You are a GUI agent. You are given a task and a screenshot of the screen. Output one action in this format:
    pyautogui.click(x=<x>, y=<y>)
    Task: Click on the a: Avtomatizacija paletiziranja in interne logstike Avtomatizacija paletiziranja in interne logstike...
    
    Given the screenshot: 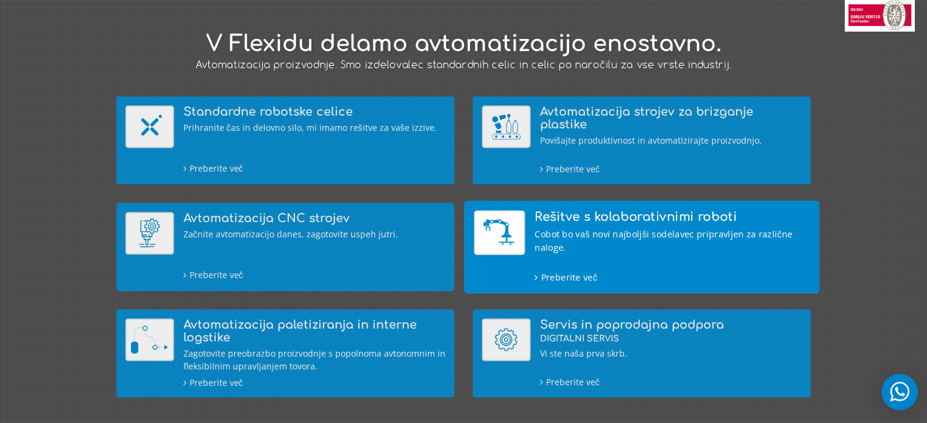 What is the action you would take?
    pyautogui.click(x=285, y=354)
    